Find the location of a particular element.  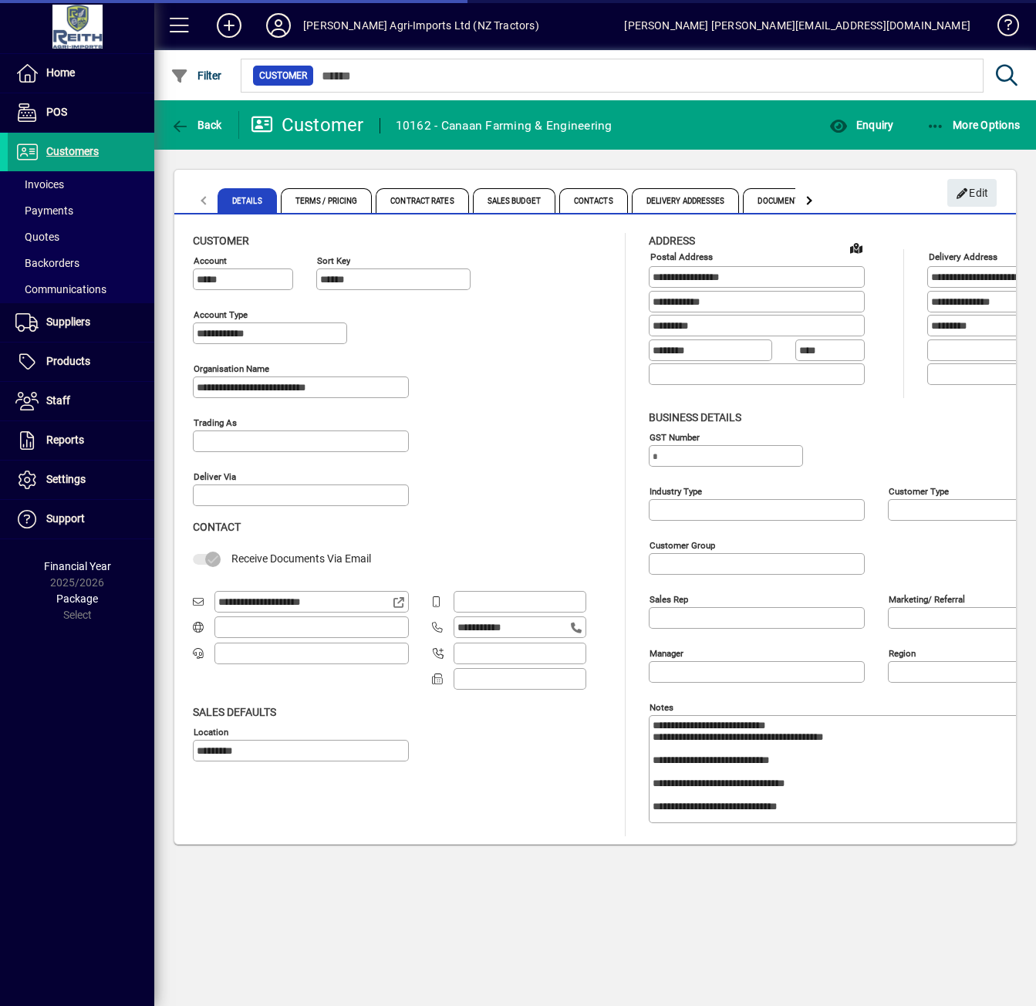

mat-label: Deliver via is located at coordinates (215, 477).